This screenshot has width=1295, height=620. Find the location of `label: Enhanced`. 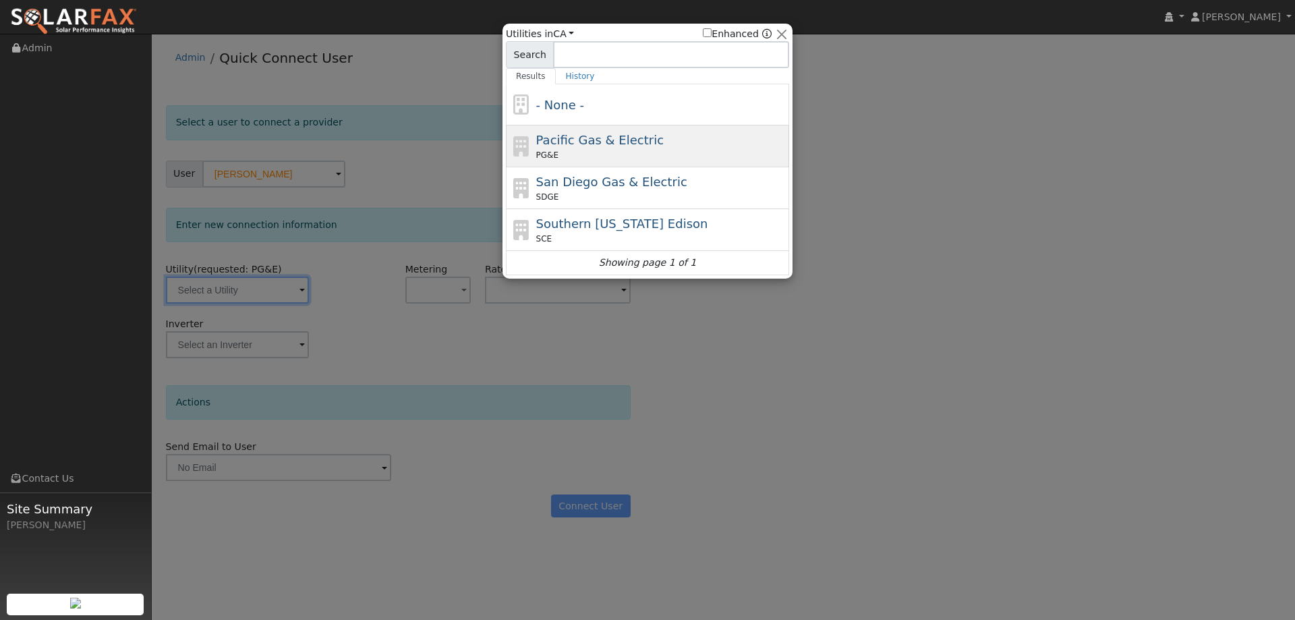

label: Enhanced is located at coordinates (731, 34).